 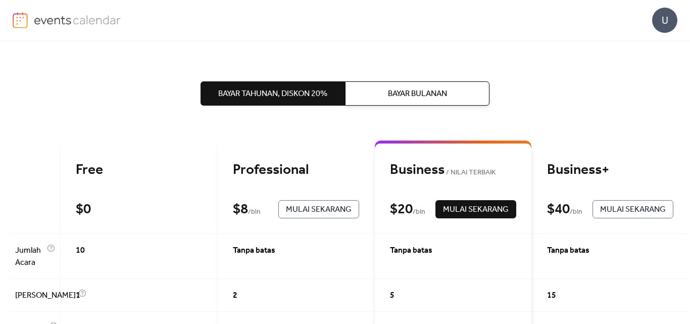 I want to click on img: logo-type, so click(x=77, y=20).